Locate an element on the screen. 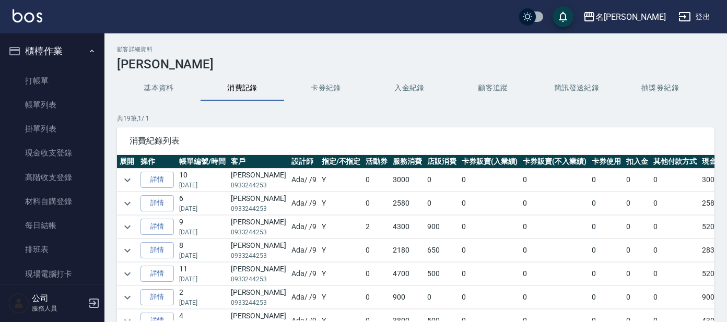 Image resolution: width=727 pixels, height=322 pixels. button: save is located at coordinates (563, 17).